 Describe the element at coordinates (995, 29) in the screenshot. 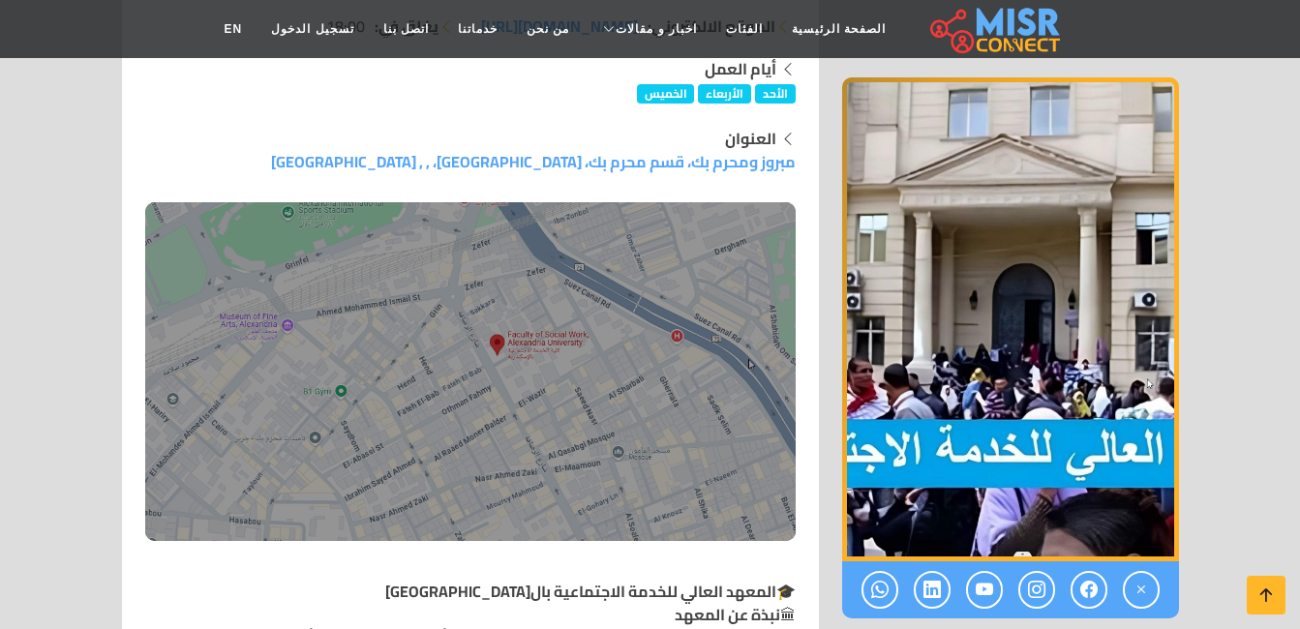

I see `img: main.misr_connect` at that location.